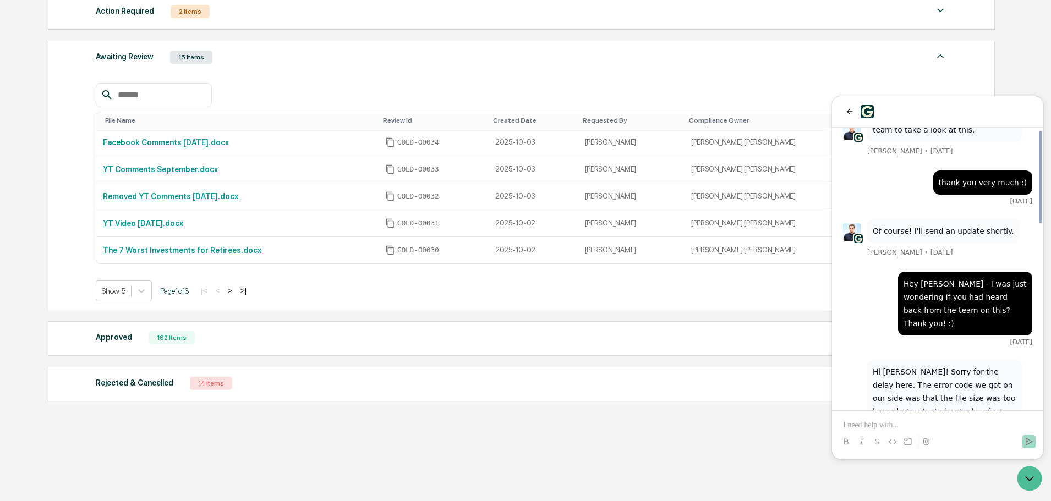  Describe the element at coordinates (418, 250) in the screenshot. I see `span: GOLD-00030` at that location.